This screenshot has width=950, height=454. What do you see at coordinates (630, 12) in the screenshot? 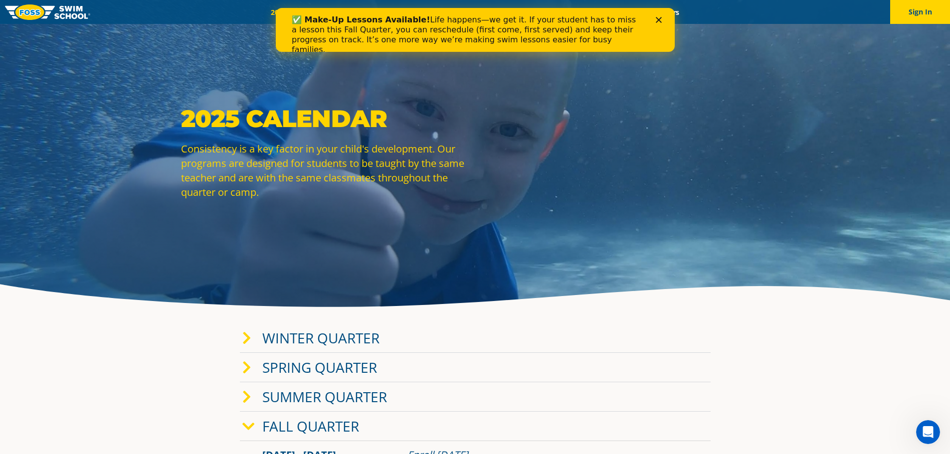
I see `a: Blog` at bounding box center [630, 12].